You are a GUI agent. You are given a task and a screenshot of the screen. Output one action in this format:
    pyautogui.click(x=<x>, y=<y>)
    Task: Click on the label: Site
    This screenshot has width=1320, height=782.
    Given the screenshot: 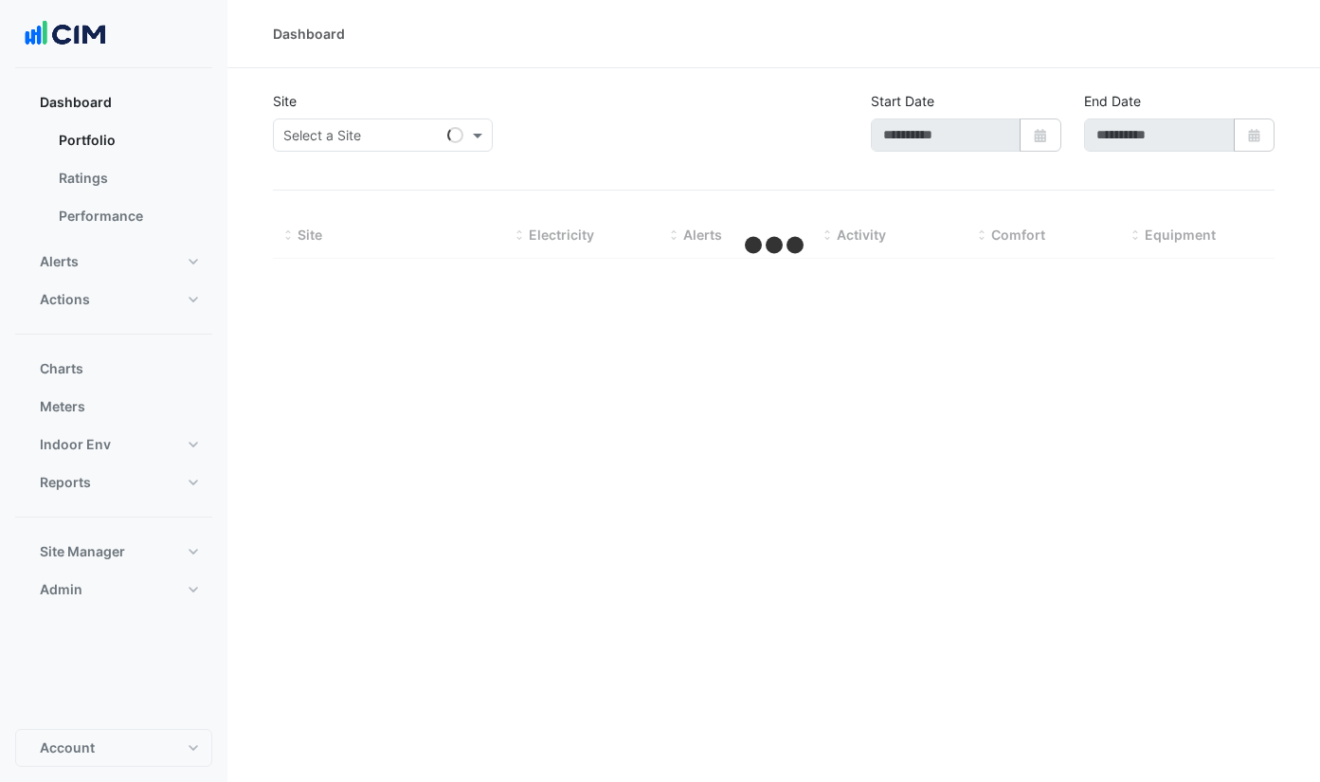 What is the action you would take?
    pyautogui.click(x=284, y=100)
    